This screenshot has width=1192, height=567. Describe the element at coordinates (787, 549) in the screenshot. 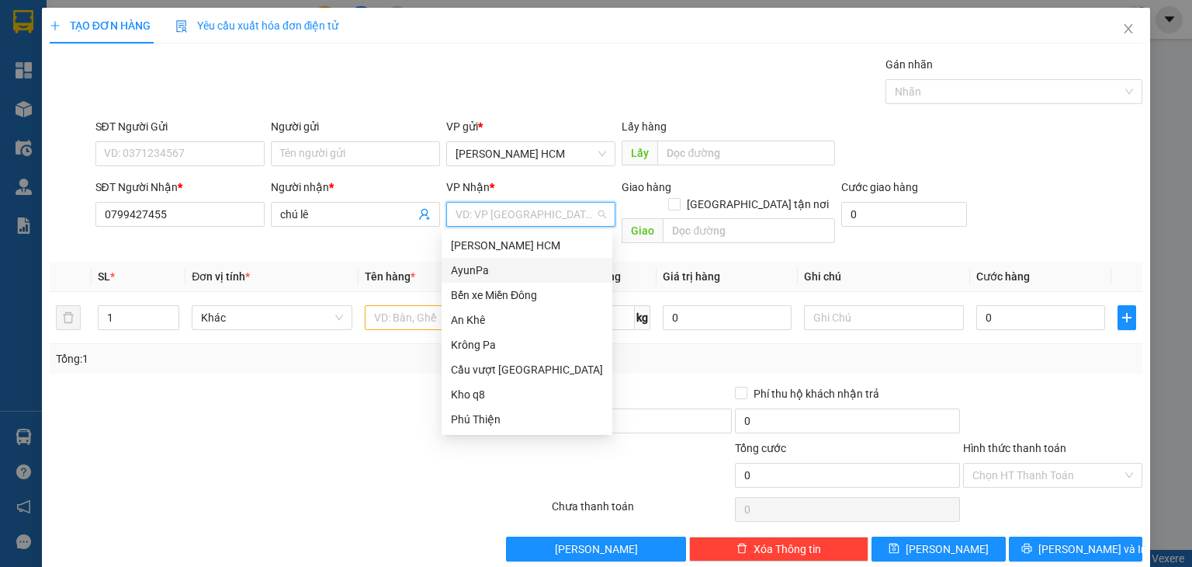

I see `span: Xóa Thông tin` at that location.